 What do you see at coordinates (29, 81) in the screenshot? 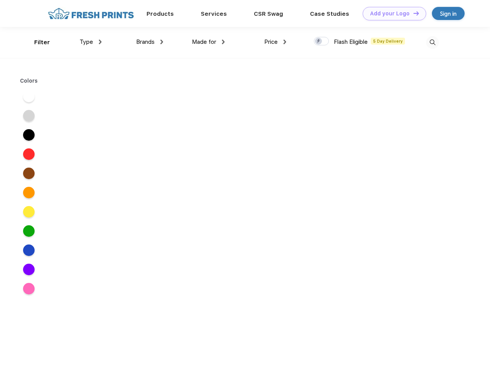
I see `div: Colors` at bounding box center [29, 81].